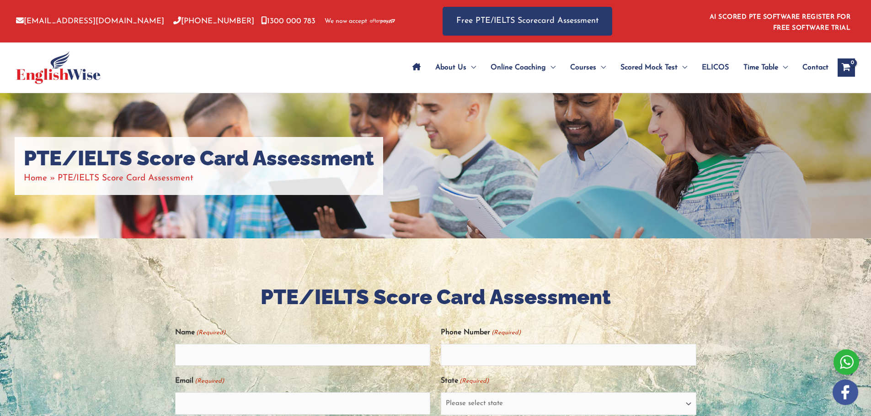 This screenshot has height=416, width=871. Describe the element at coordinates (523, 68) in the screenshot. I see `a: Online CoachingMenu Toggle` at that location.